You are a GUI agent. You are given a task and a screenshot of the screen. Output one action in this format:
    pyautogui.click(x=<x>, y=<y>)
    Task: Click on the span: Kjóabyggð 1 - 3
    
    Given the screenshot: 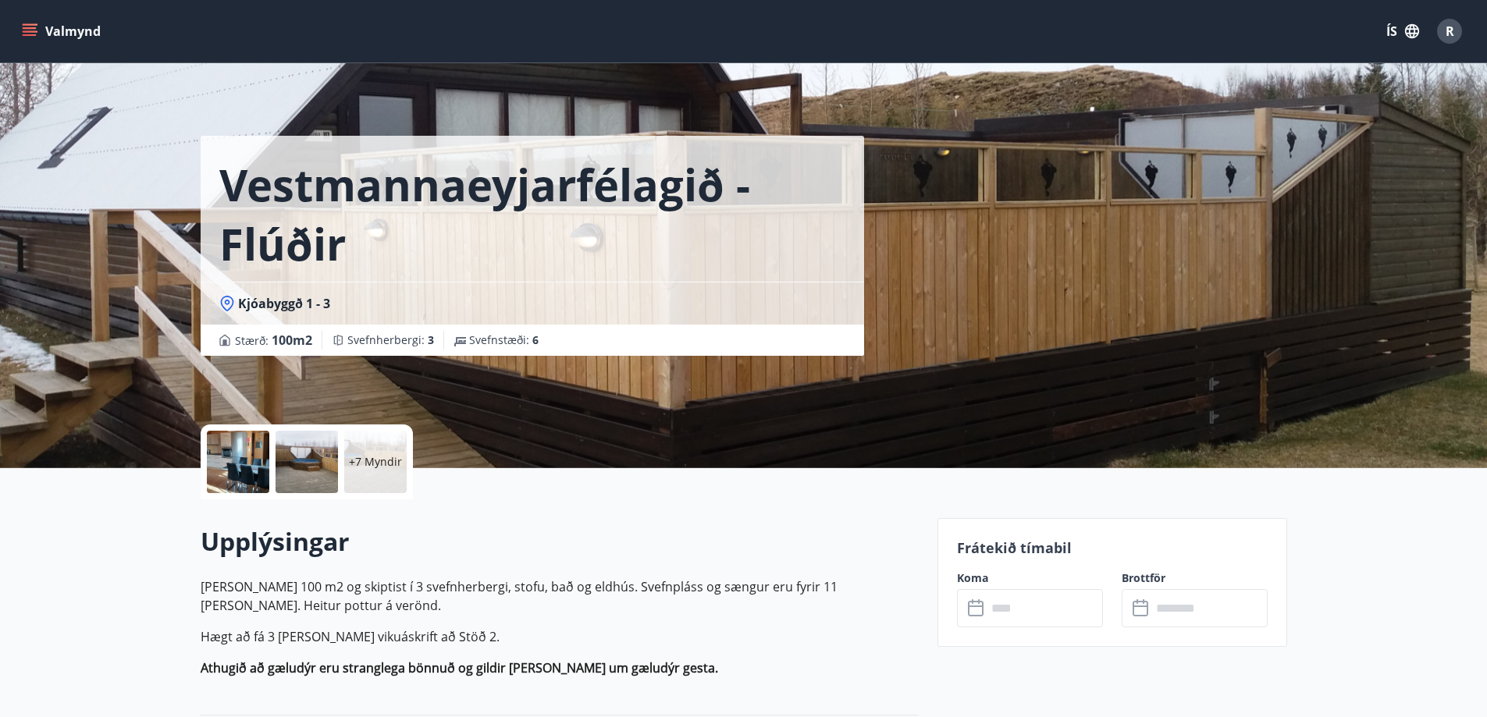 What is the action you would take?
    pyautogui.click(x=284, y=304)
    